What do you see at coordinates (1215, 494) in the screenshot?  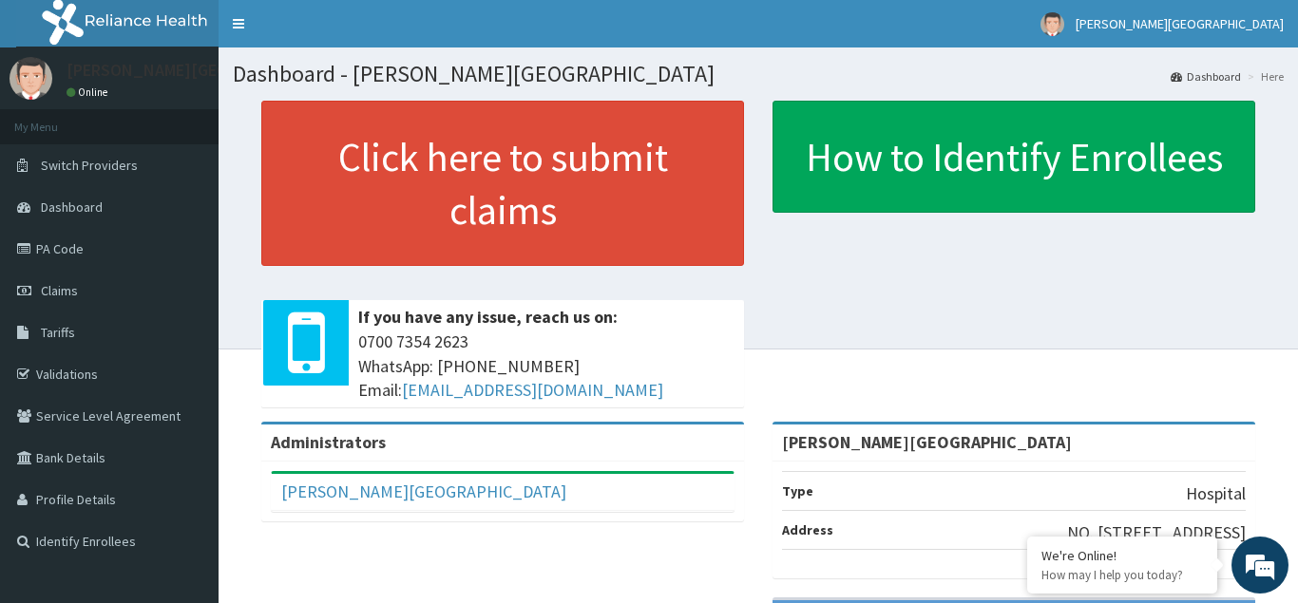 I see `p: Hospital` at bounding box center [1215, 494].